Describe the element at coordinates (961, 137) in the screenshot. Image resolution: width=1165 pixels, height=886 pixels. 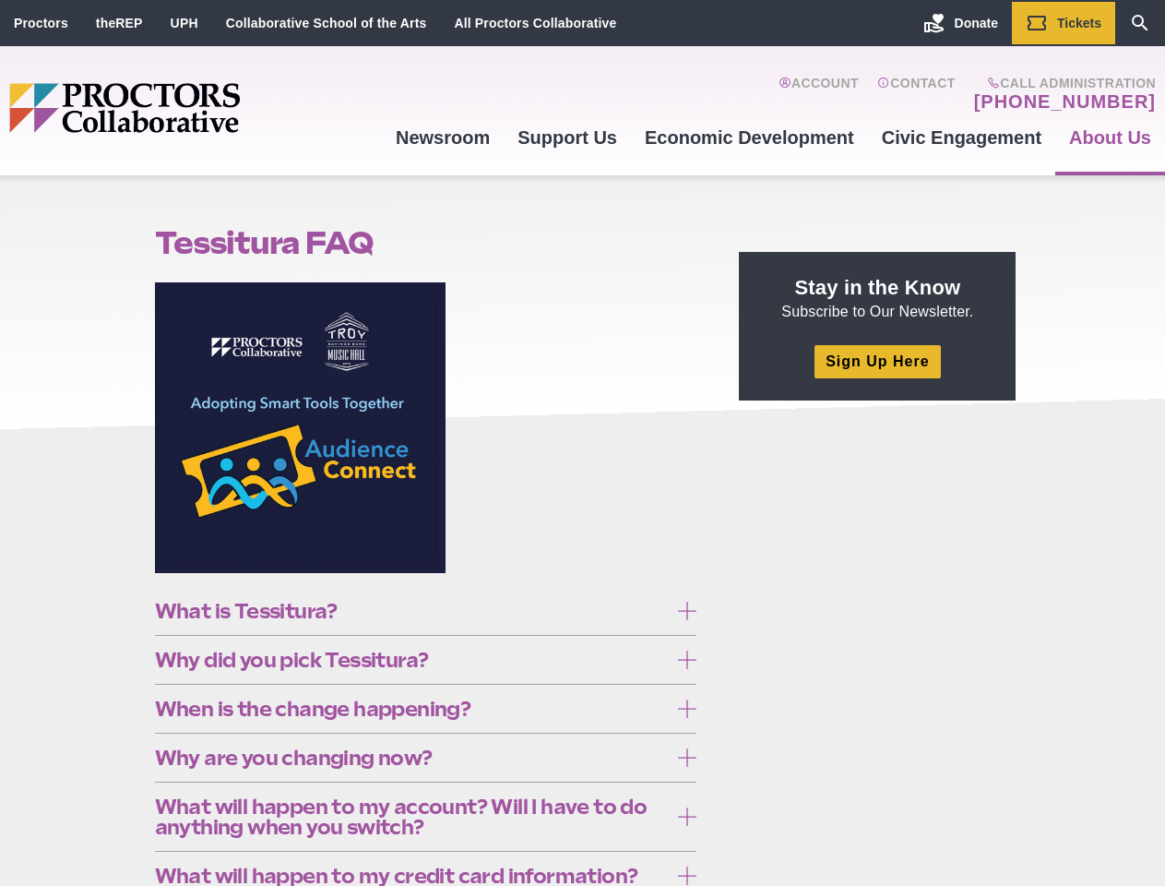
I see `a: Civic Engagement` at that location.